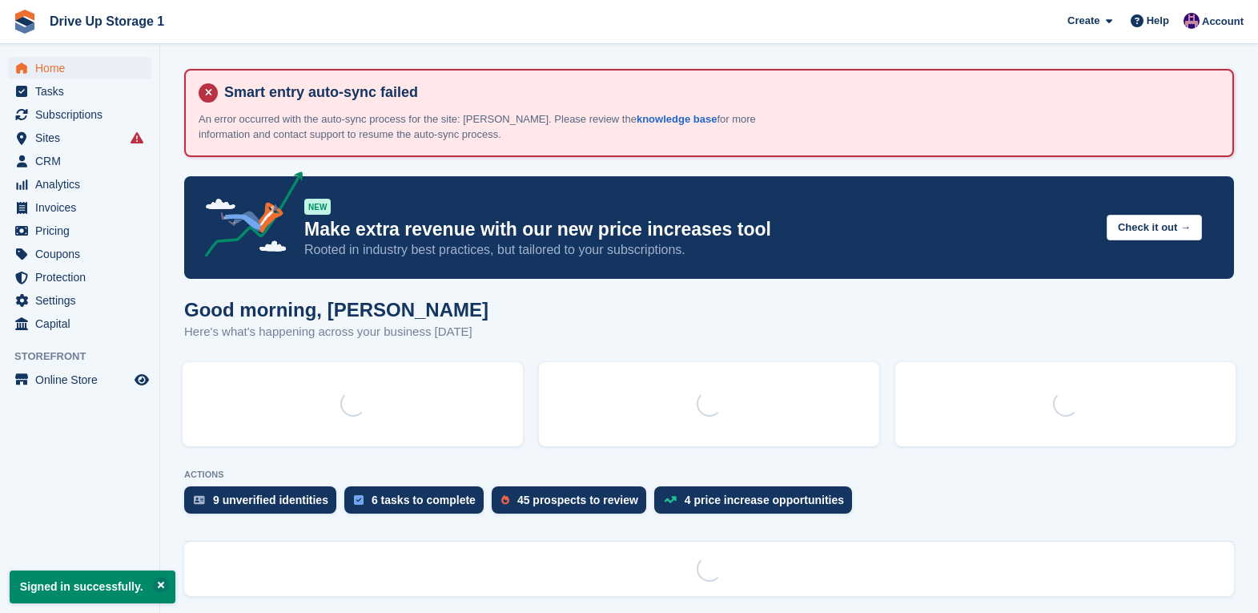  What do you see at coordinates (264, 504) in the screenshot?
I see `a: 9 unverified identities` at bounding box center [264, 504].